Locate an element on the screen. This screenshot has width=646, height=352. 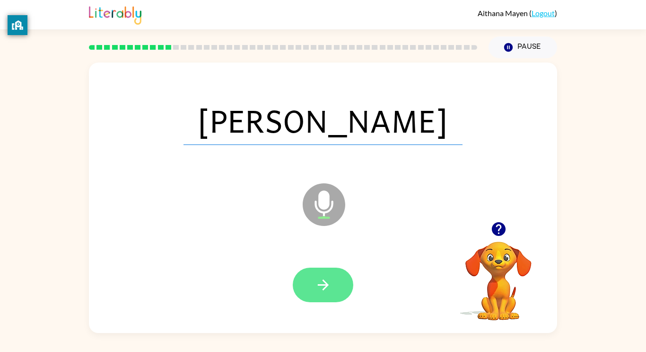
video: Your browser must support playing .mp4 files to use Literably. Please try using another browser. is located at coordinates (499, 274).